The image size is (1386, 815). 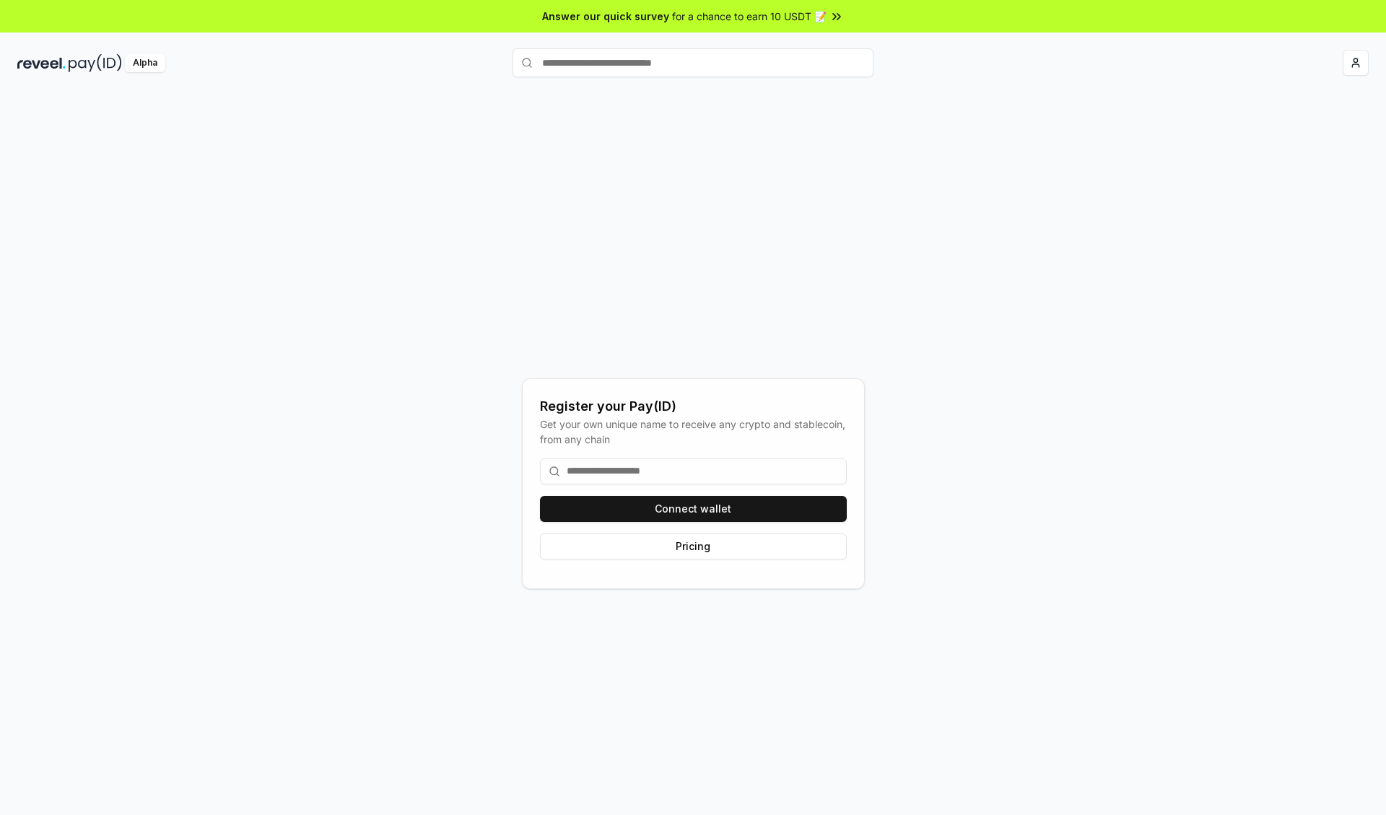 I want to click on div: Get your own unique name to receive any crypto and stablecoin, from any chain, so click(x=693, y=432).